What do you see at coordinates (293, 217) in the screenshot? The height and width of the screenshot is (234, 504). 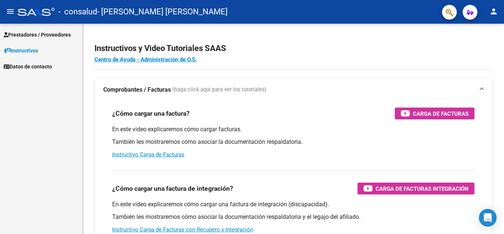 I see `p: También les mostraremos cómo asociar la documentación respaldatoria y el legajo del afiliado.` at bounding box center [293, 217].